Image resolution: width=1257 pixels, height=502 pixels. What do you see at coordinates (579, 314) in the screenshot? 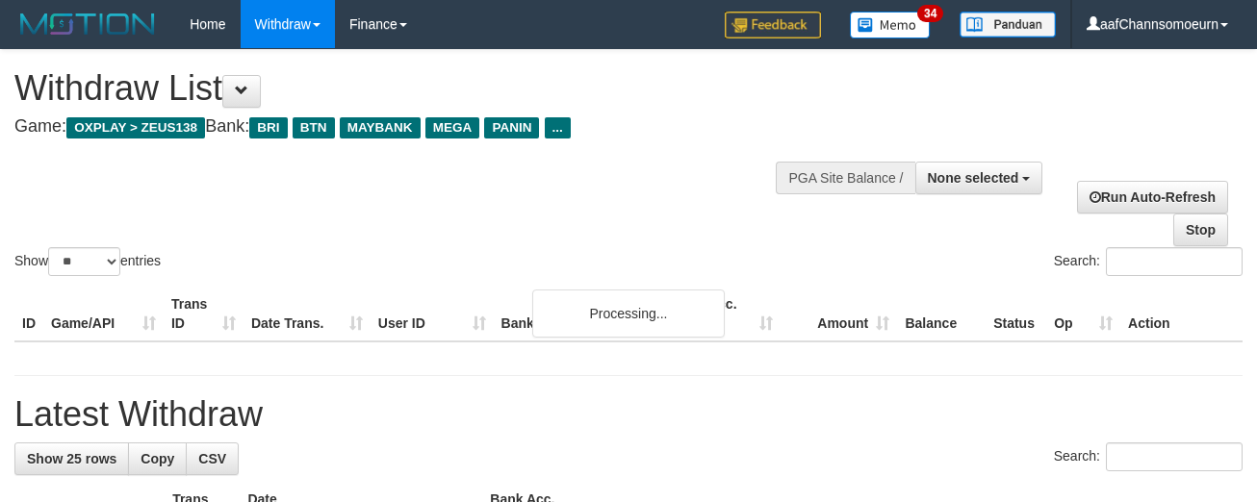
I see `th: Bank Acc. Name` at bounding box center [579, 314].